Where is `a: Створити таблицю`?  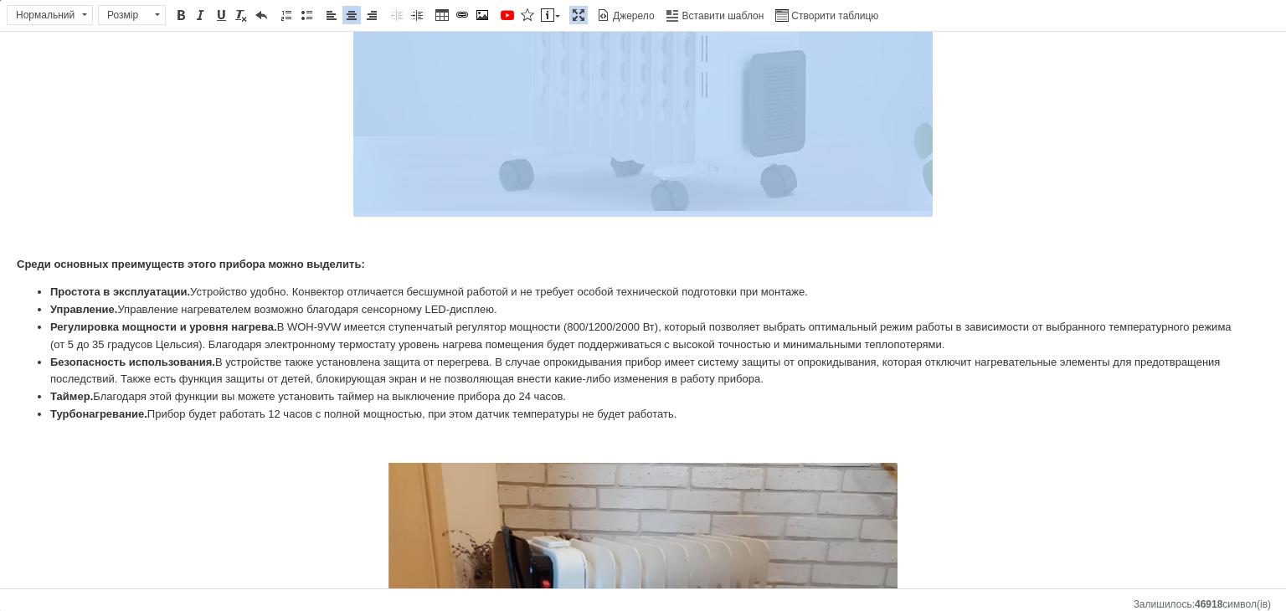 a: Створити таблицю is located at coordinates (826, 15).